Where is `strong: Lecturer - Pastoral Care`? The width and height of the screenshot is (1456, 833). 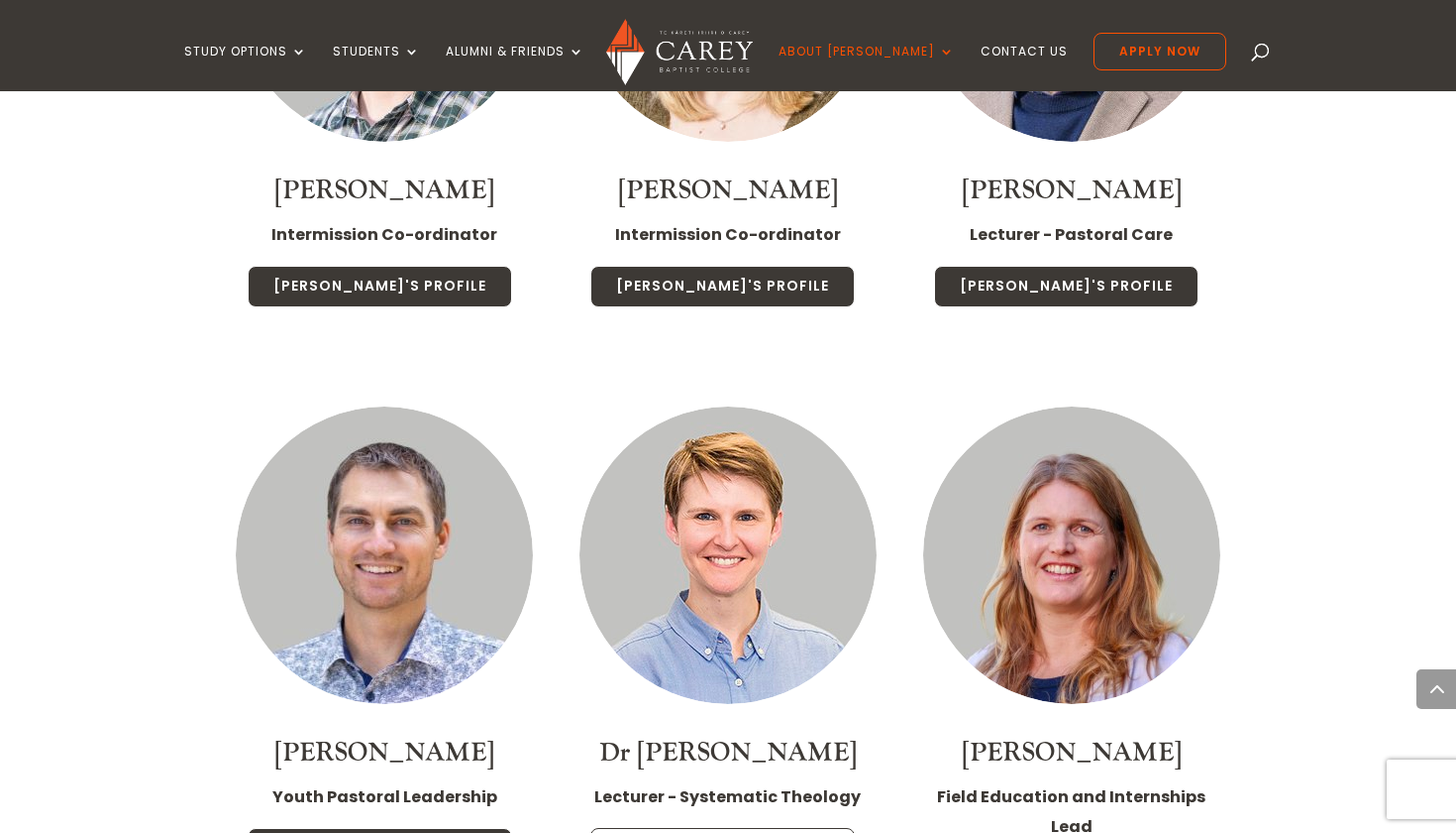 strong: Lecturer - Pastoral Care is located at coordinates (1071, 234).